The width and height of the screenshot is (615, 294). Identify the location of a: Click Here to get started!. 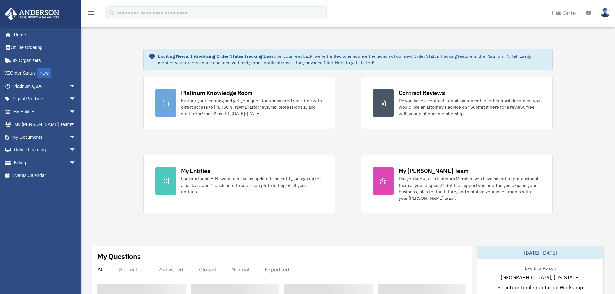
(349, 63).